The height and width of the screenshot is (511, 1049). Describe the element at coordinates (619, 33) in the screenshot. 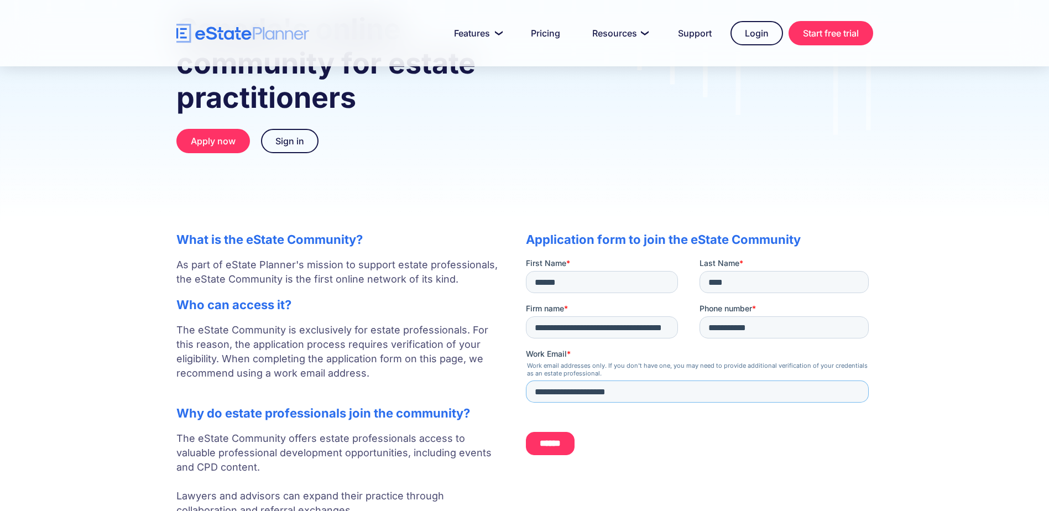

I see `a: Resources` at that location.